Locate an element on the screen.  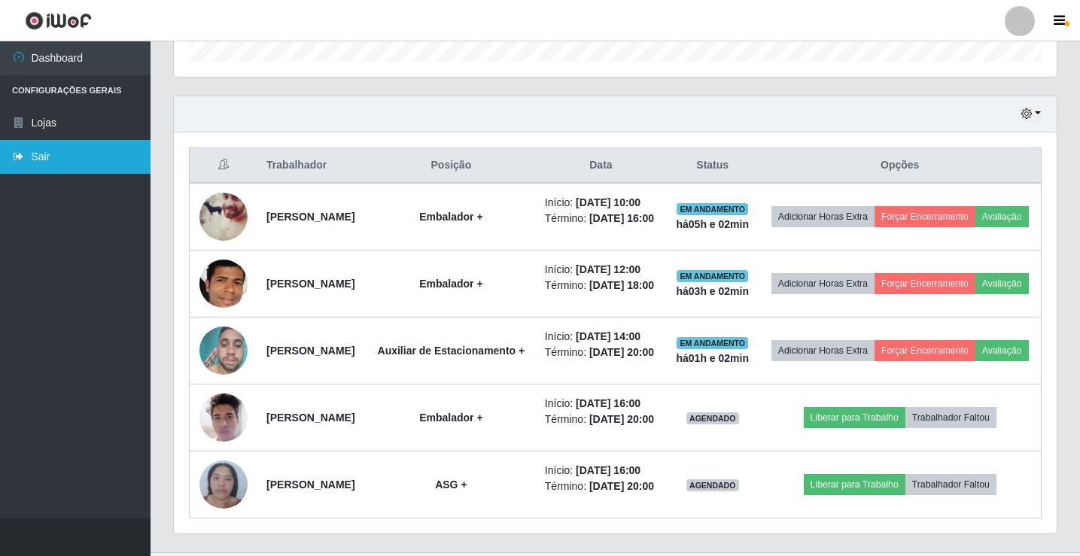
img: CoreUI Logo is located at coordinates (58, 20).